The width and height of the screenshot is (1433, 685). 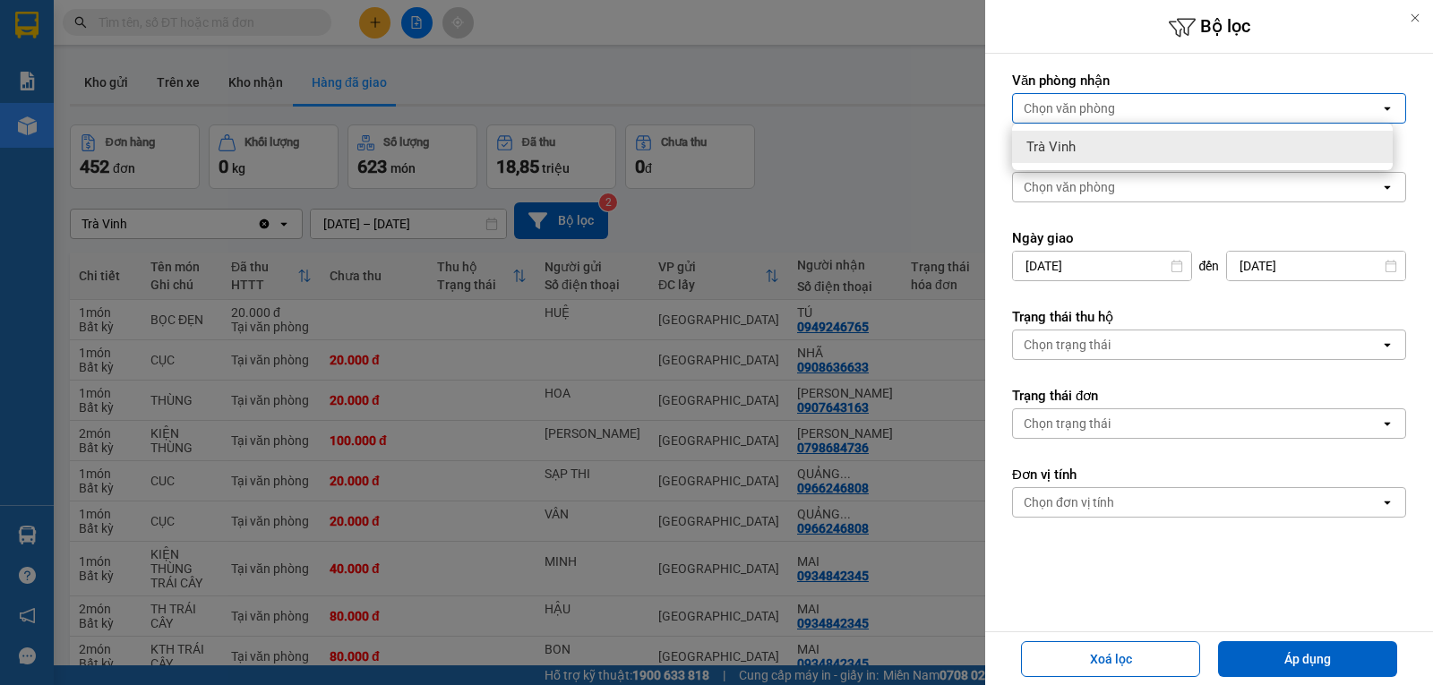 What do you see at coordinates (1209, 238) in the screenshot?
I see `label: Ngày giao` at bounding box center [1209, 238].